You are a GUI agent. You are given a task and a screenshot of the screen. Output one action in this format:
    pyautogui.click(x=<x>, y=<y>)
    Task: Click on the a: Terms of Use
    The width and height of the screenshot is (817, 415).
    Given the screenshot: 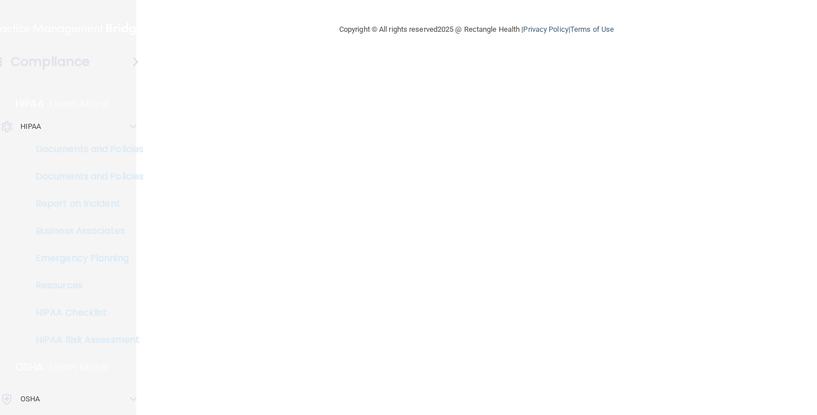 What is the action you would take?
    pyautogui.click(x=592, y=29)
    